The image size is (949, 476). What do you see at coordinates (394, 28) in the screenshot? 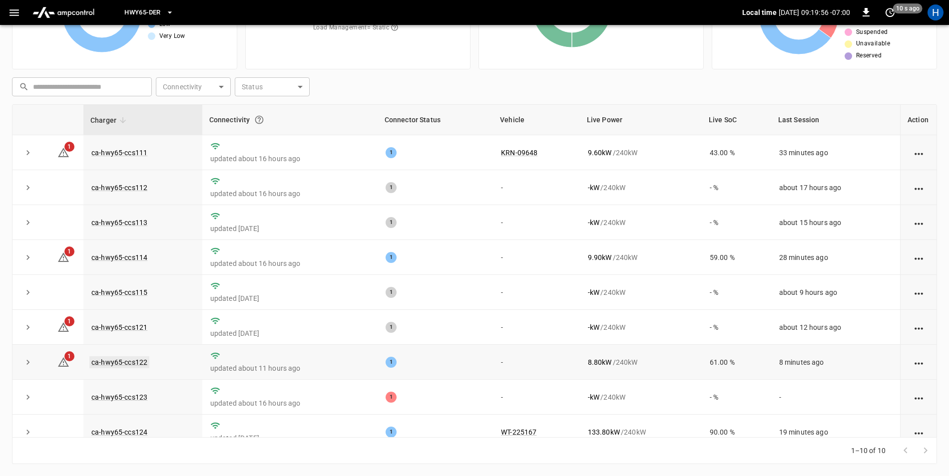
I see `button: The system is using AmpEdge-configured limits for static load managment. Depending on your config...` at bounding box center [394, 28].